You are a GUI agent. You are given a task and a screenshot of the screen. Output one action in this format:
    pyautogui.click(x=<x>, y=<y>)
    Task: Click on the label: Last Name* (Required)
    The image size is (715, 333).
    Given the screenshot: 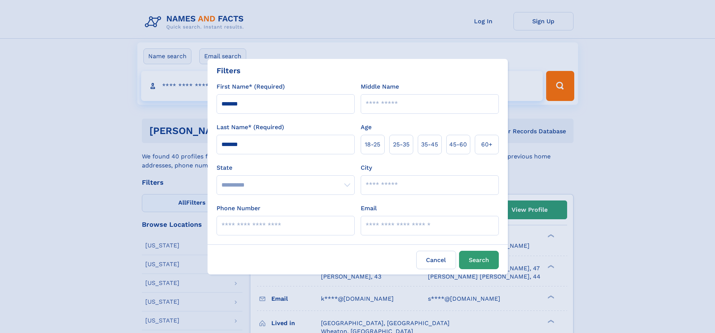 What is the action you would take?
    pyautogui.click(x=250, y=127)
    